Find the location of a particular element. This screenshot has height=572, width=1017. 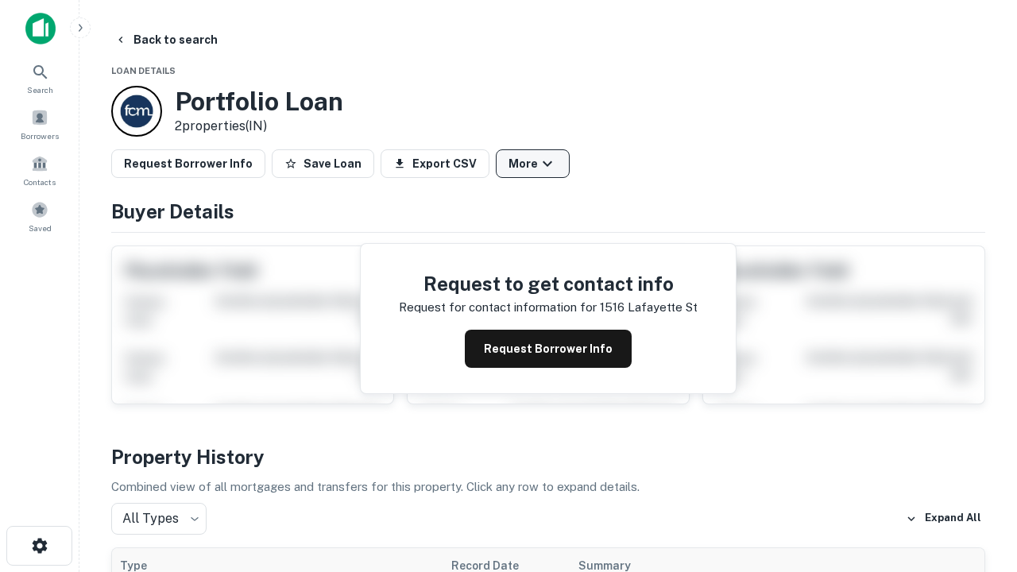

a: Contacts is located at coordinates (40, 170).